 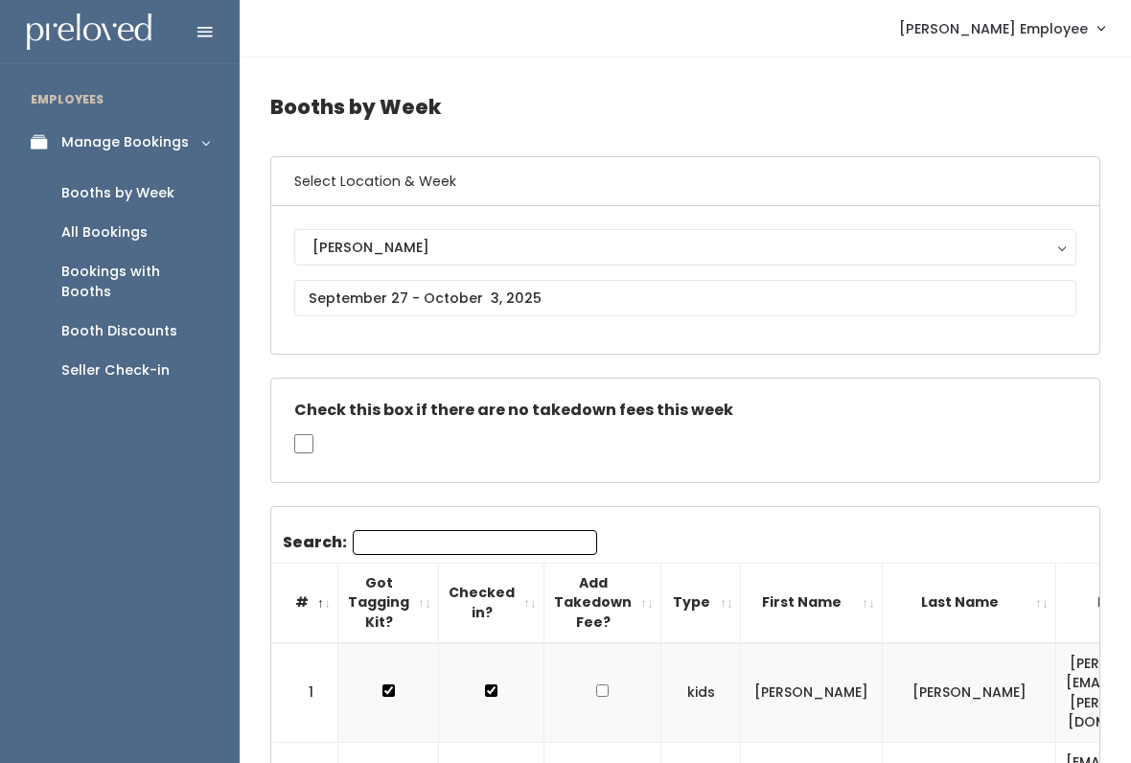 What do you see at coordinates (474, 542) in the screenshot?
I see `input: Search:` at bounding box center [474, 542].